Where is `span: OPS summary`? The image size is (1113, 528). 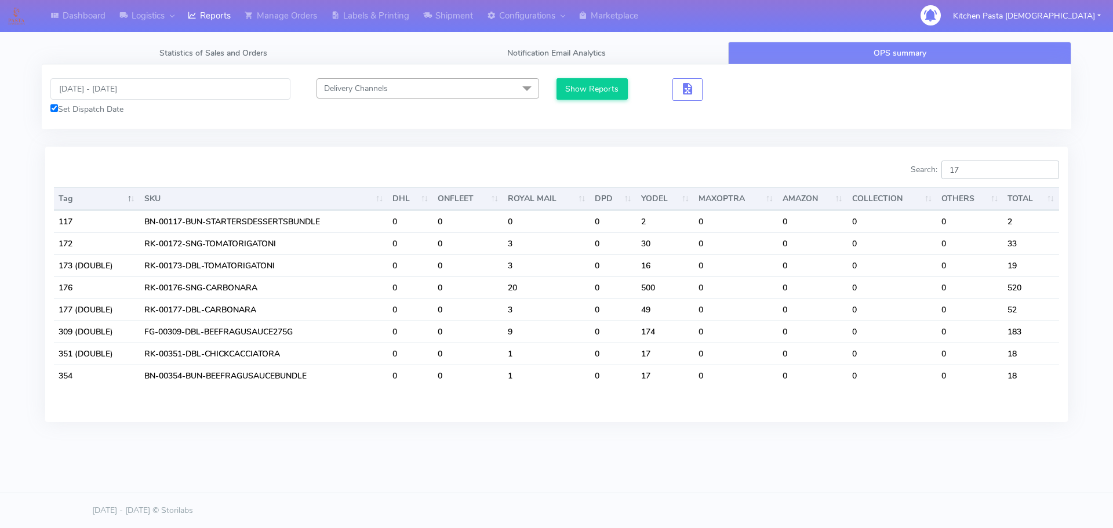 span: OPS summary is located at coordinates (900, 53).